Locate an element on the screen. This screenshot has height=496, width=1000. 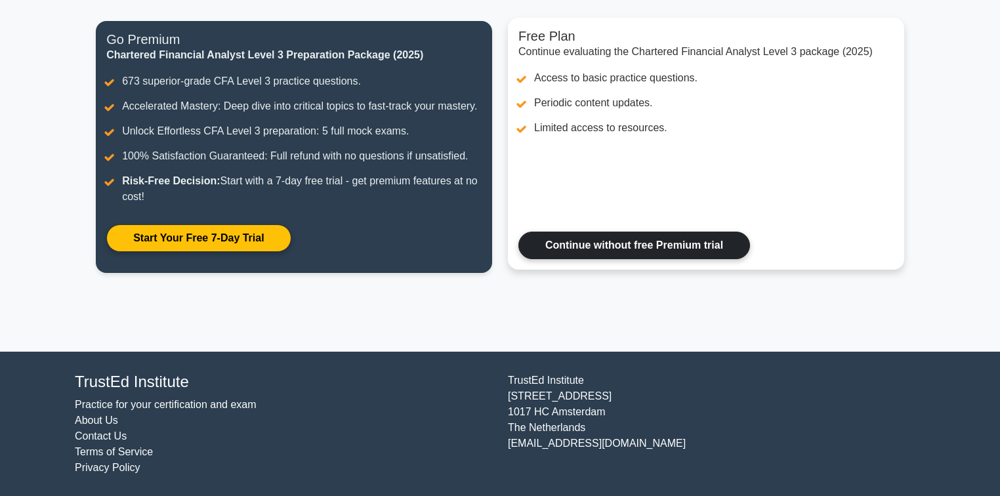
a: About Us is located at coordinates (97, 420).